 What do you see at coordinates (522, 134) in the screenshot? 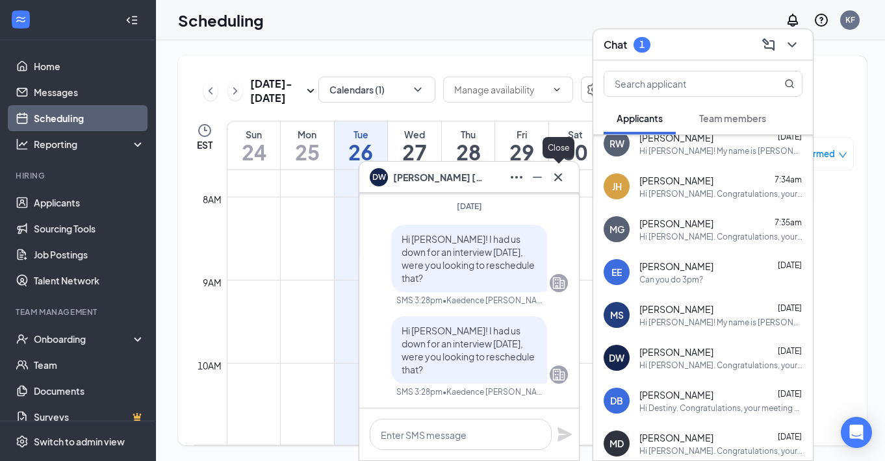
I see `div: Fri` at bounding box center [522, 134].